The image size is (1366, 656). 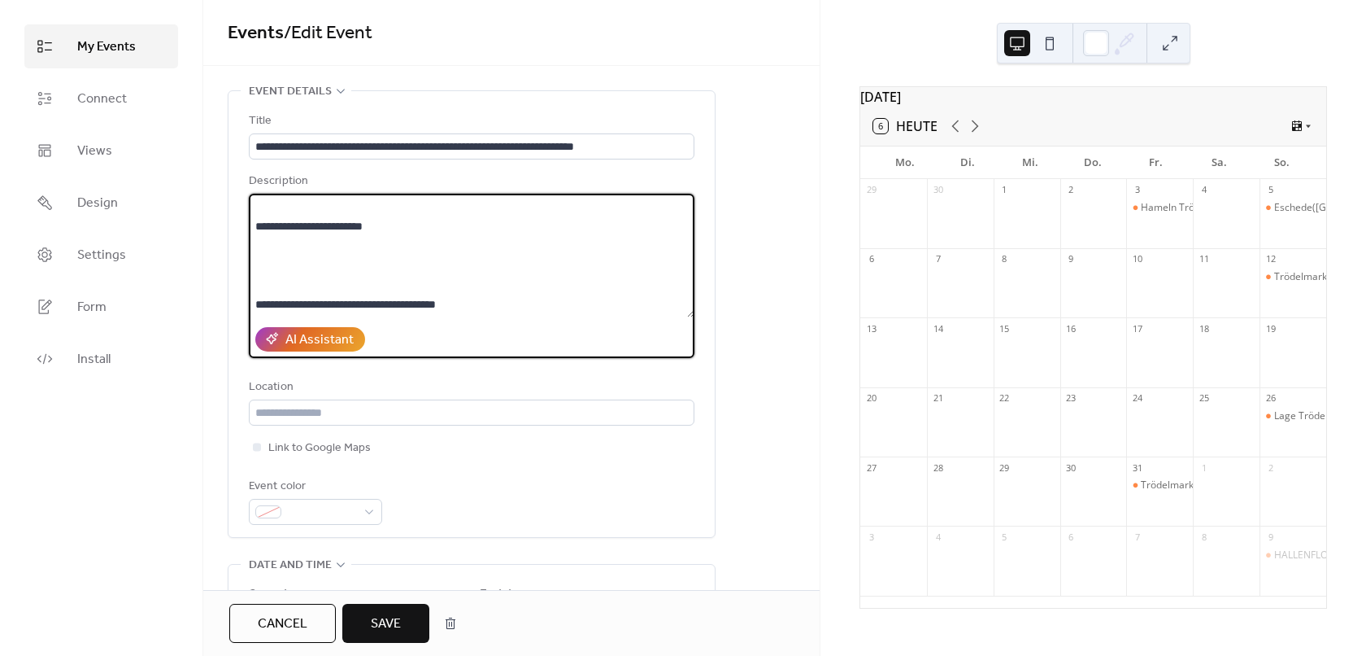 I want to click on div: 12, so click(x=1270, y=259).